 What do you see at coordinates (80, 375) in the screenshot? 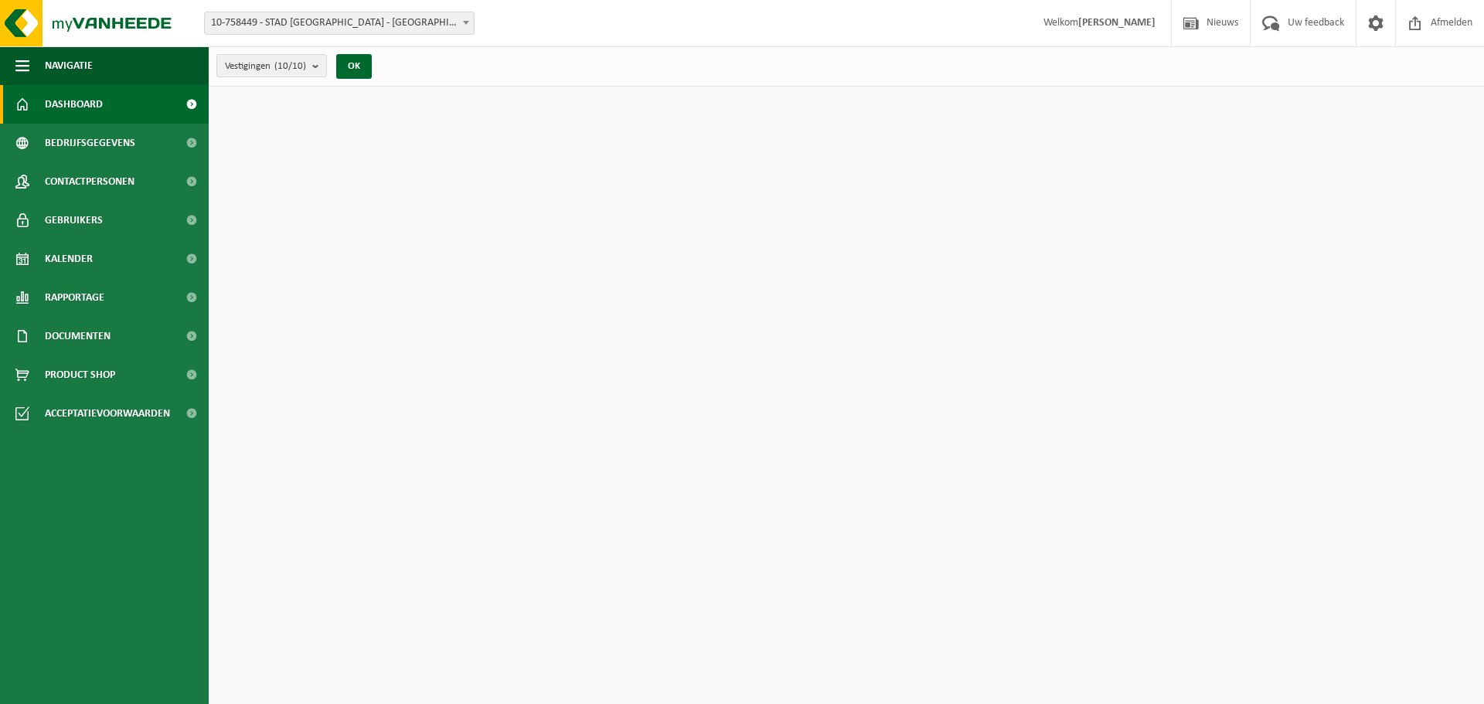
I see `span: Product Shop` at bounding box center [80, 375].